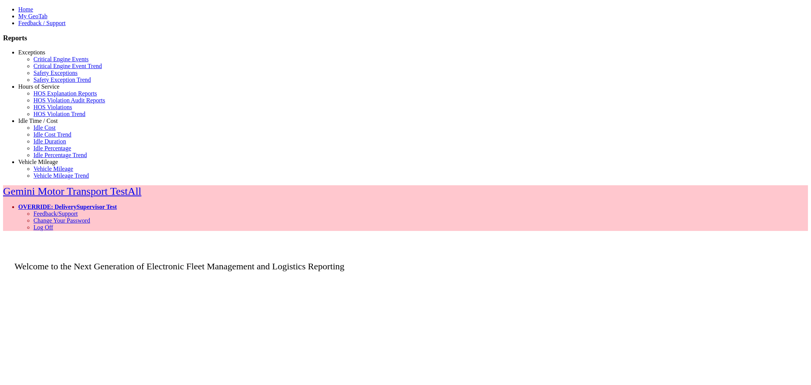 This screenshot has width=811, height=385. What do you see at coordinates (62, 220) in the screenshot?
I see `a: Change Your Password` at bounding box center [62, 220].